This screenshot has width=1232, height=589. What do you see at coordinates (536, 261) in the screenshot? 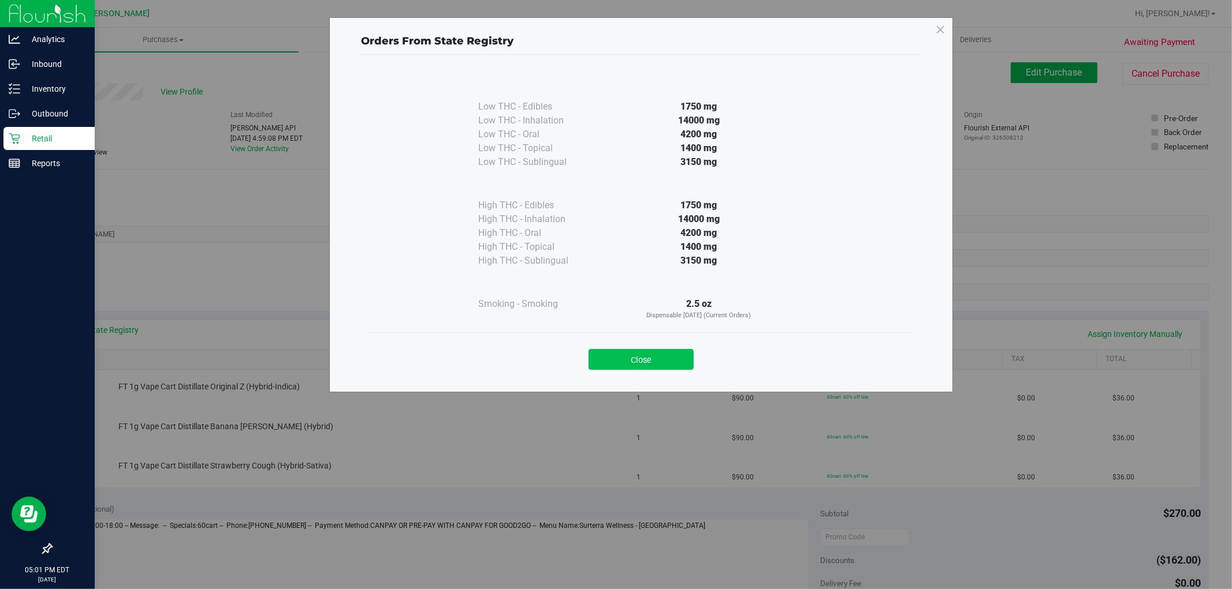
I see `div: High THC - Sublingual` at bounding box center [536, 261].